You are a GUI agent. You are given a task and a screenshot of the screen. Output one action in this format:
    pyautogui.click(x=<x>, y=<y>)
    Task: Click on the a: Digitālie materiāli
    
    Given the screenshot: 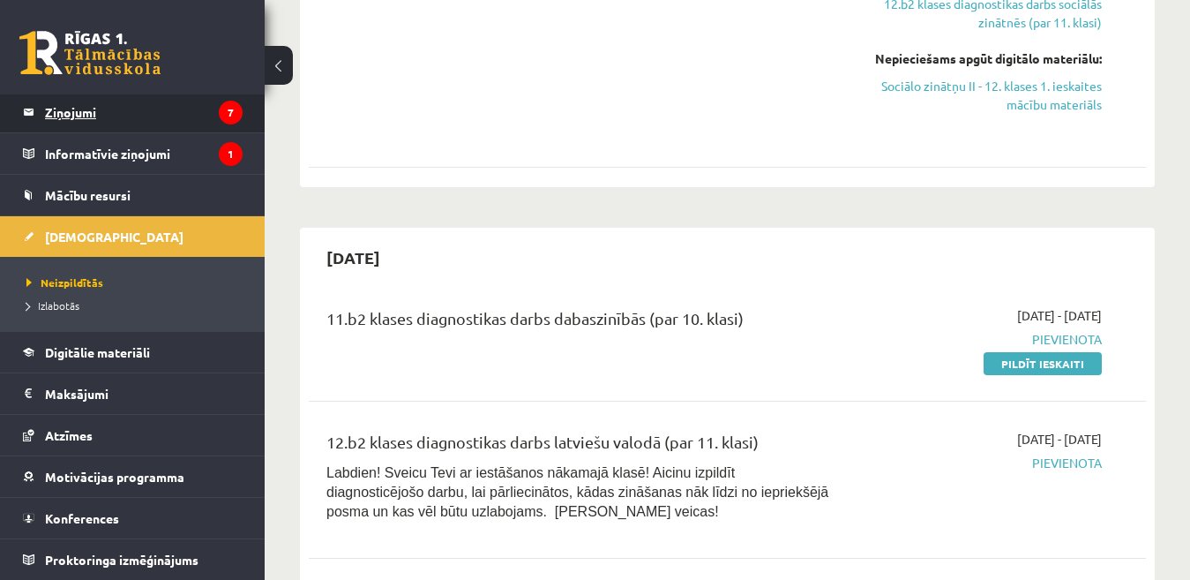 What is the action you would take?
    pyautogui.click(x=132, y=352)
    